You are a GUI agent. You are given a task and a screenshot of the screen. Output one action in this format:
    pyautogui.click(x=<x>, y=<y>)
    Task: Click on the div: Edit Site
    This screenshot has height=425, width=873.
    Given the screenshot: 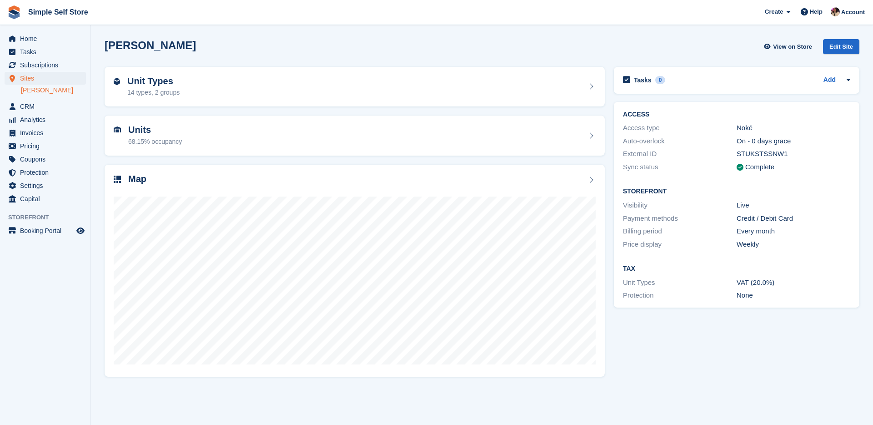 What is the action you would take?
    pyautogui.click(x=842, y=46)
    